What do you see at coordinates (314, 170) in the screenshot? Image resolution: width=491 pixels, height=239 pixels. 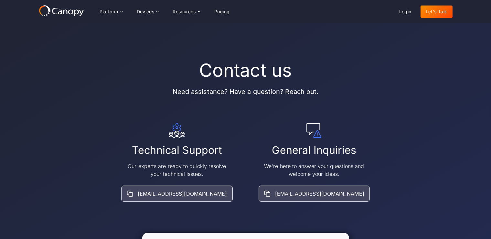 I see `p: We're here to answer your questions and welcome your ideas.` at bounding box center [314, 170].